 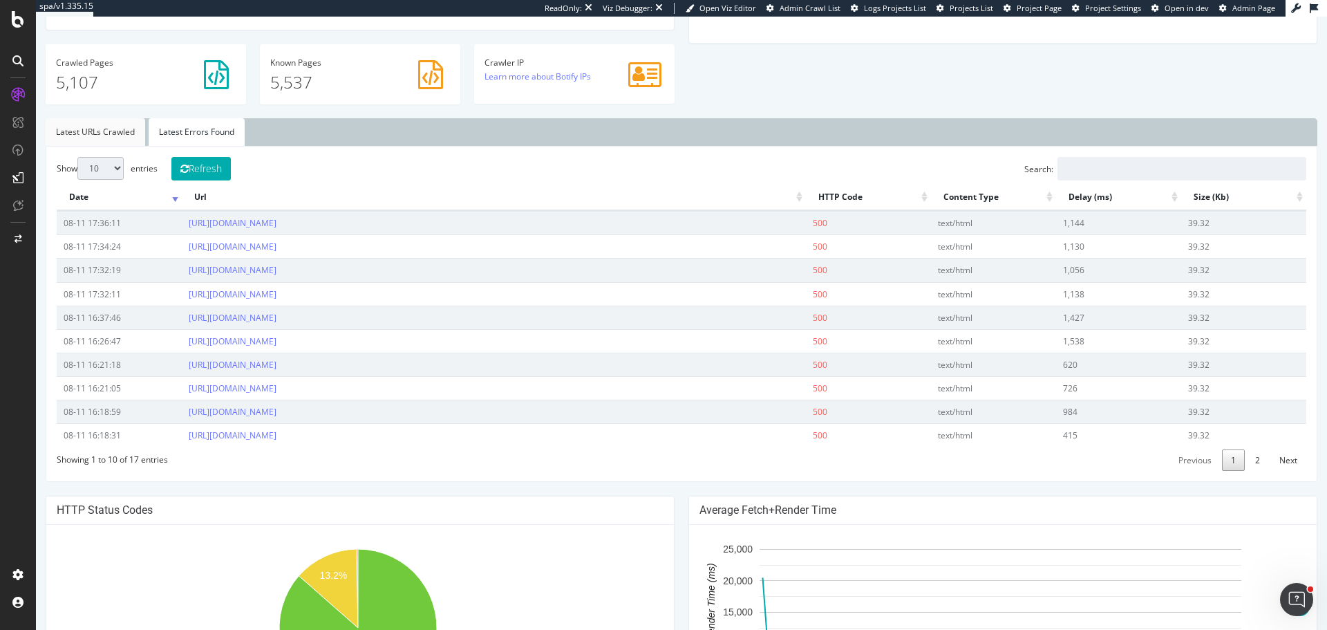 What do you see at coordinates (110, 66) in the screenshot?
I see `p: 5,107` at bounding box center [110, 66].